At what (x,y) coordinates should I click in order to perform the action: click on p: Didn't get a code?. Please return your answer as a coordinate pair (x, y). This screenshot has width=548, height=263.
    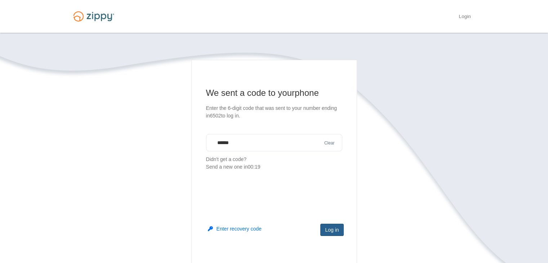
    Looking at the image, I should click on (274, 163).